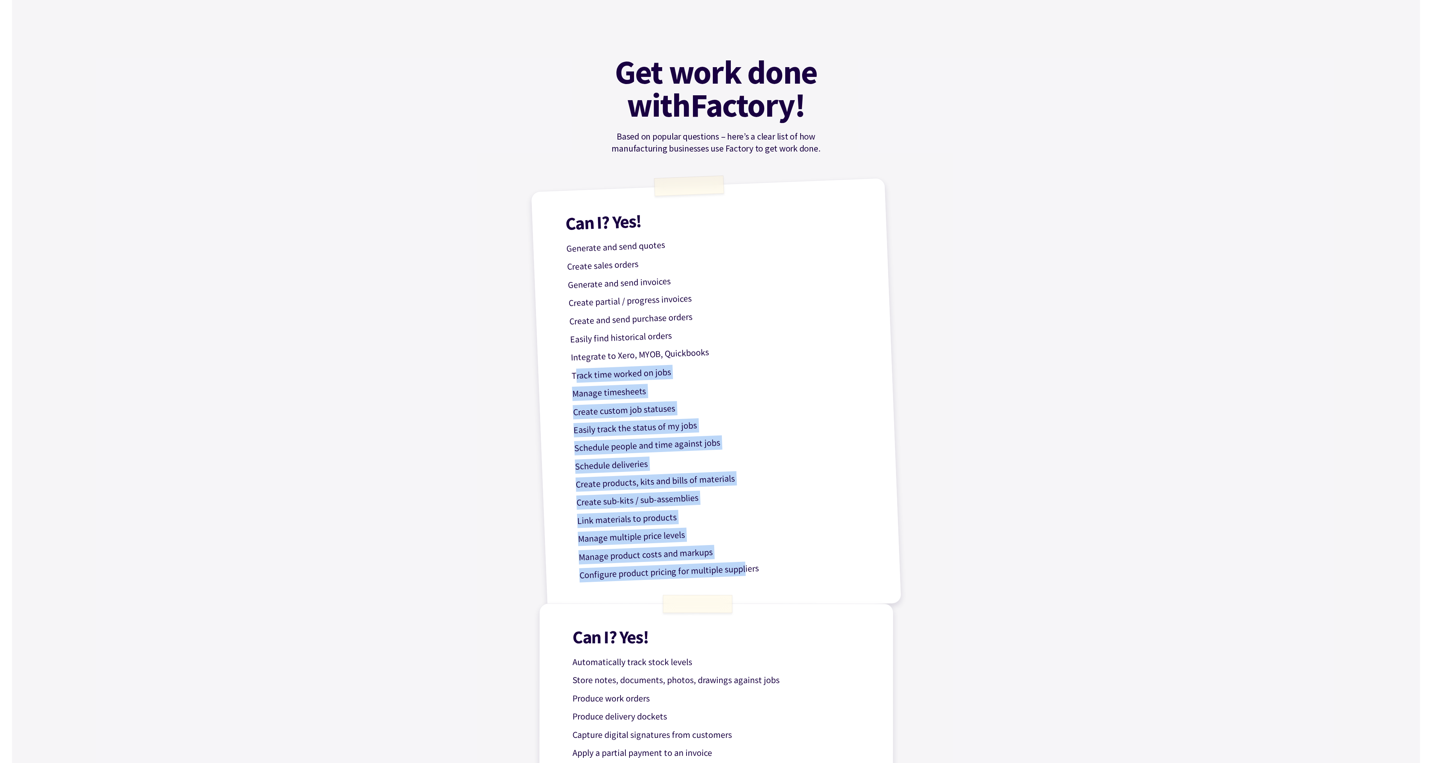 The width and height of the screenshot is (1432, 763). I want to click on p: Schedule deliveries, so click(724, 461).